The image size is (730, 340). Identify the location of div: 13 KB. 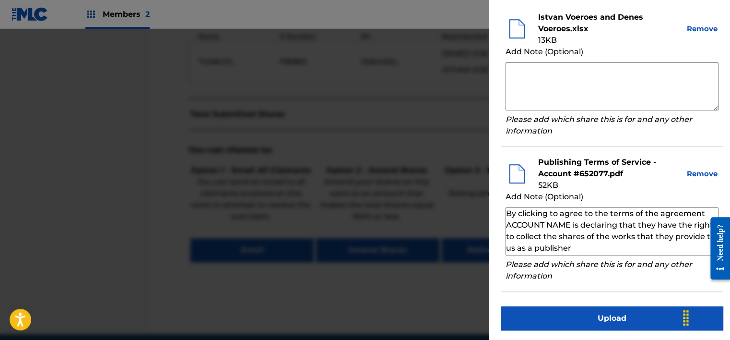
(607, 40).